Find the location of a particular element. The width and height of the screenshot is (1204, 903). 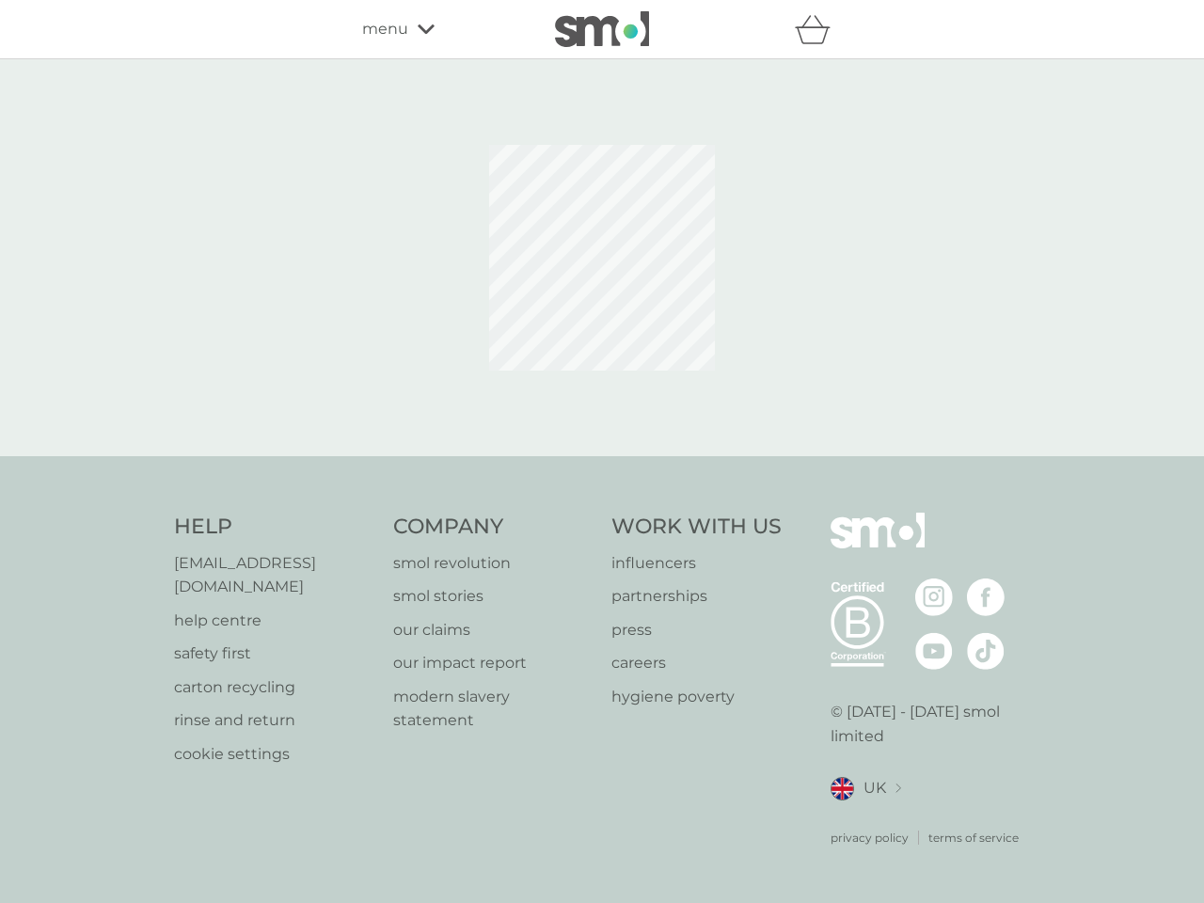

p: help centre is located at coordinates (274, 621).